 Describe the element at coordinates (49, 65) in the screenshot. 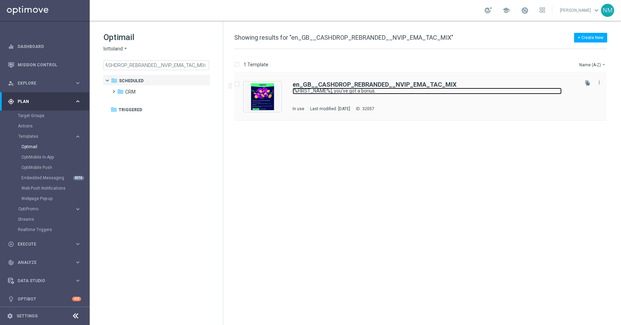

I see `a: Mission Control` at that location.